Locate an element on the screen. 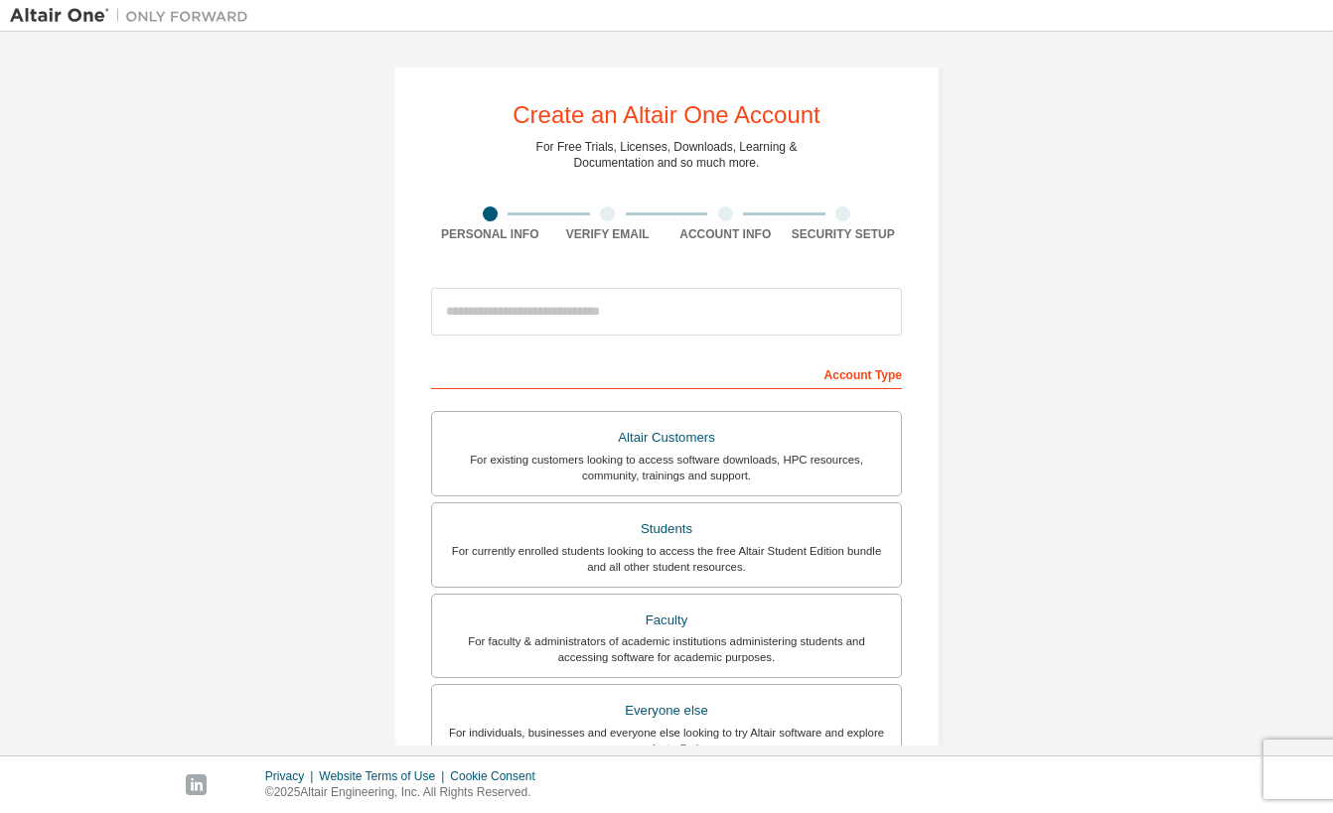 This screenshot has height=813, width=1333. img: linkedin.svg is located at coordinates (196, 785).